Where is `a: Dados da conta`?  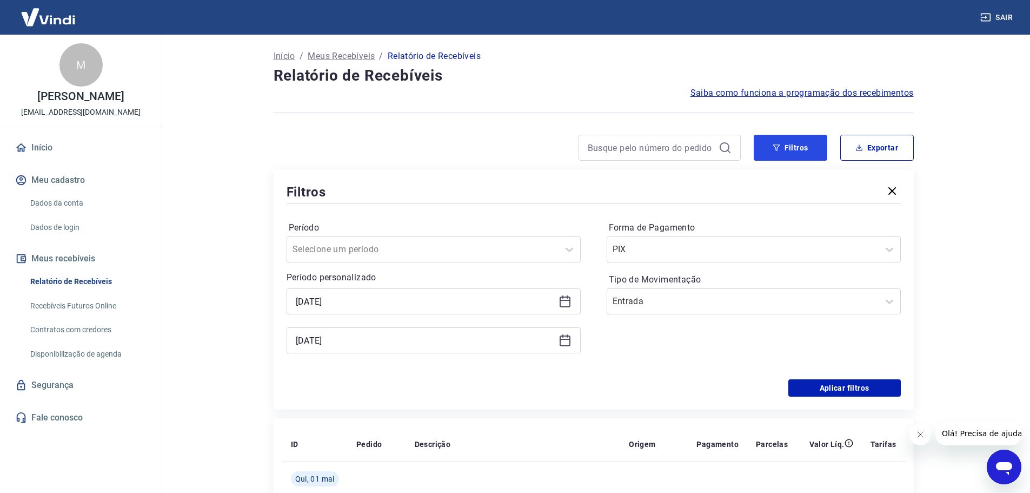 a: Dados da conta is located at coordinates (87, 203).